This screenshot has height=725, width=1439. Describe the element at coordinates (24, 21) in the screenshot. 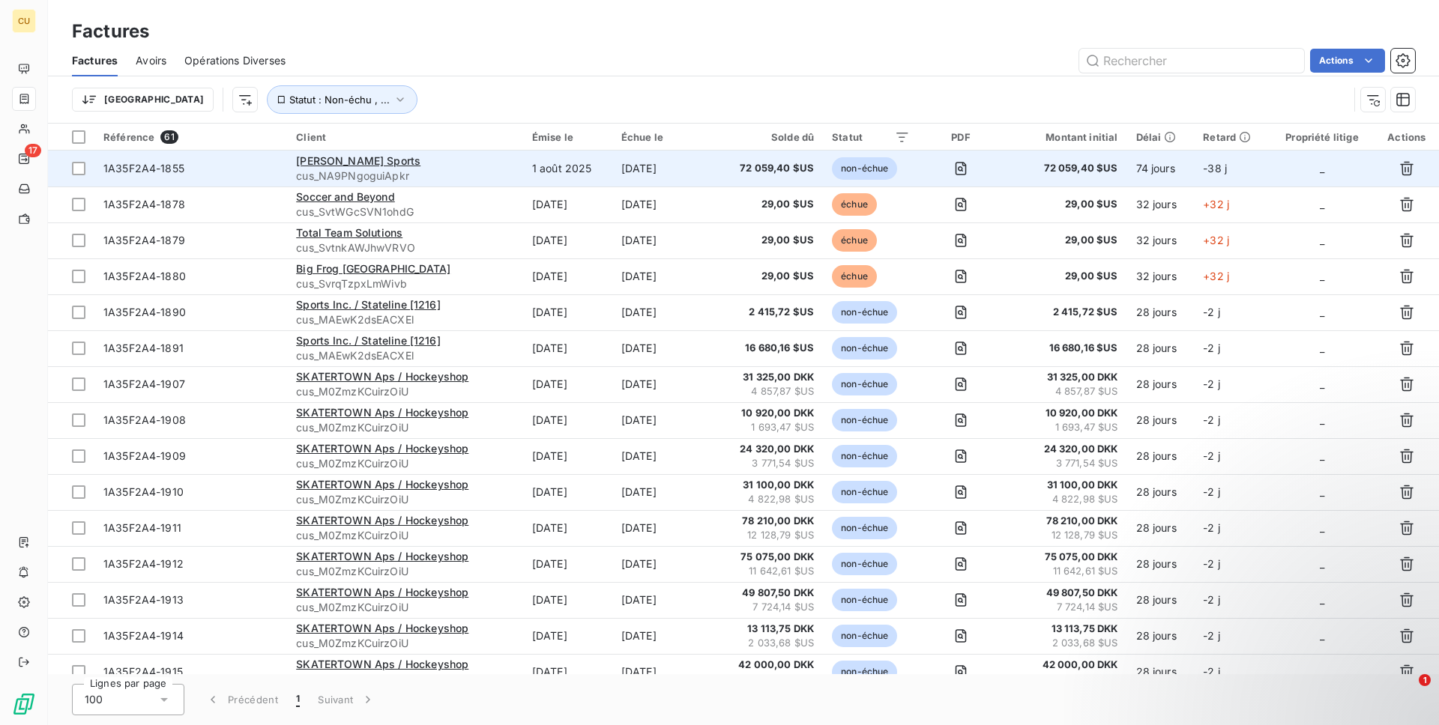

I see `div: CU` at that location.